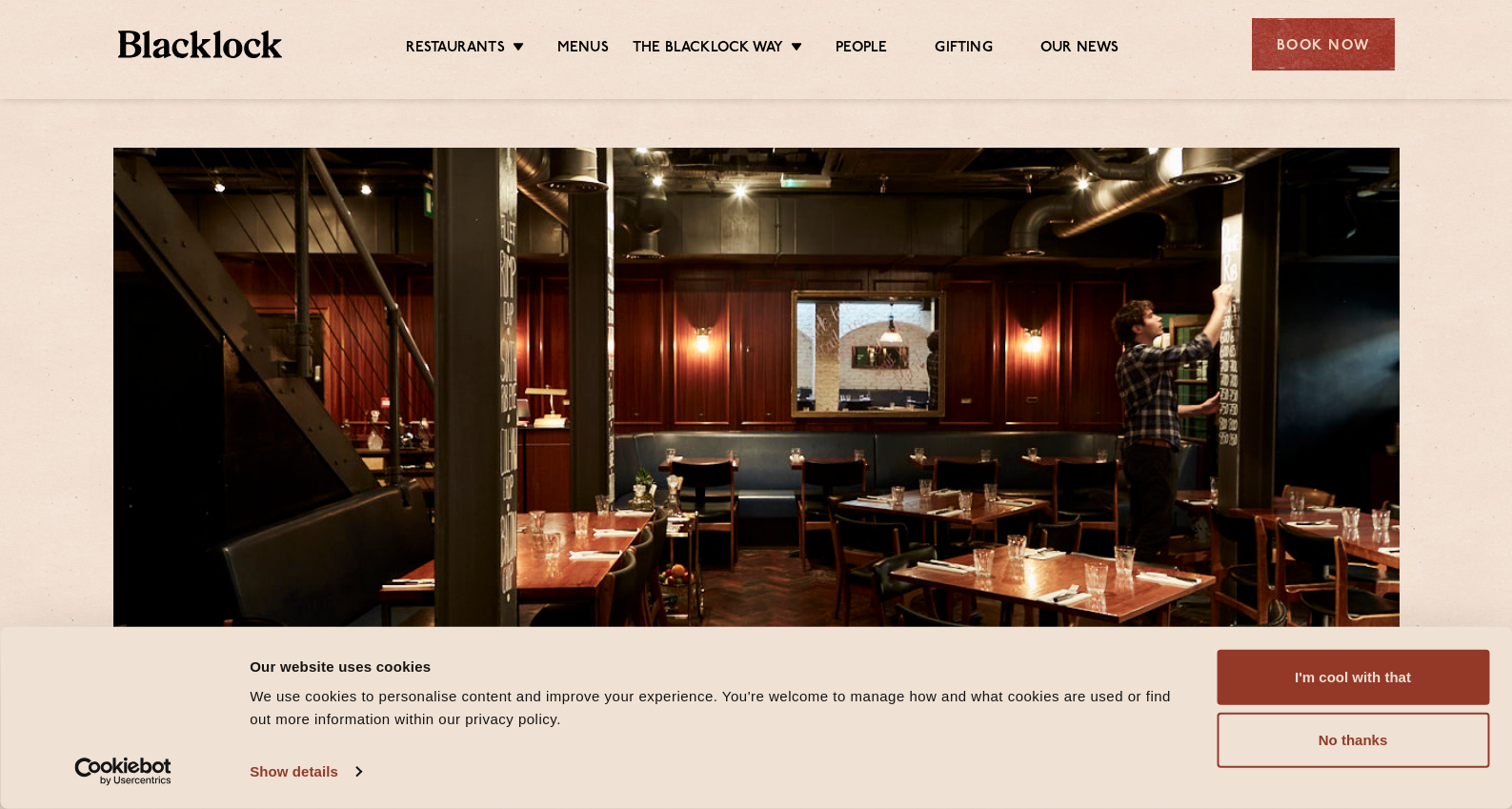 This screenshot has height=809, width=1512. Describe the element at coordinates (964, 49) in the screenshot. I see `a: Gifting` at that location.